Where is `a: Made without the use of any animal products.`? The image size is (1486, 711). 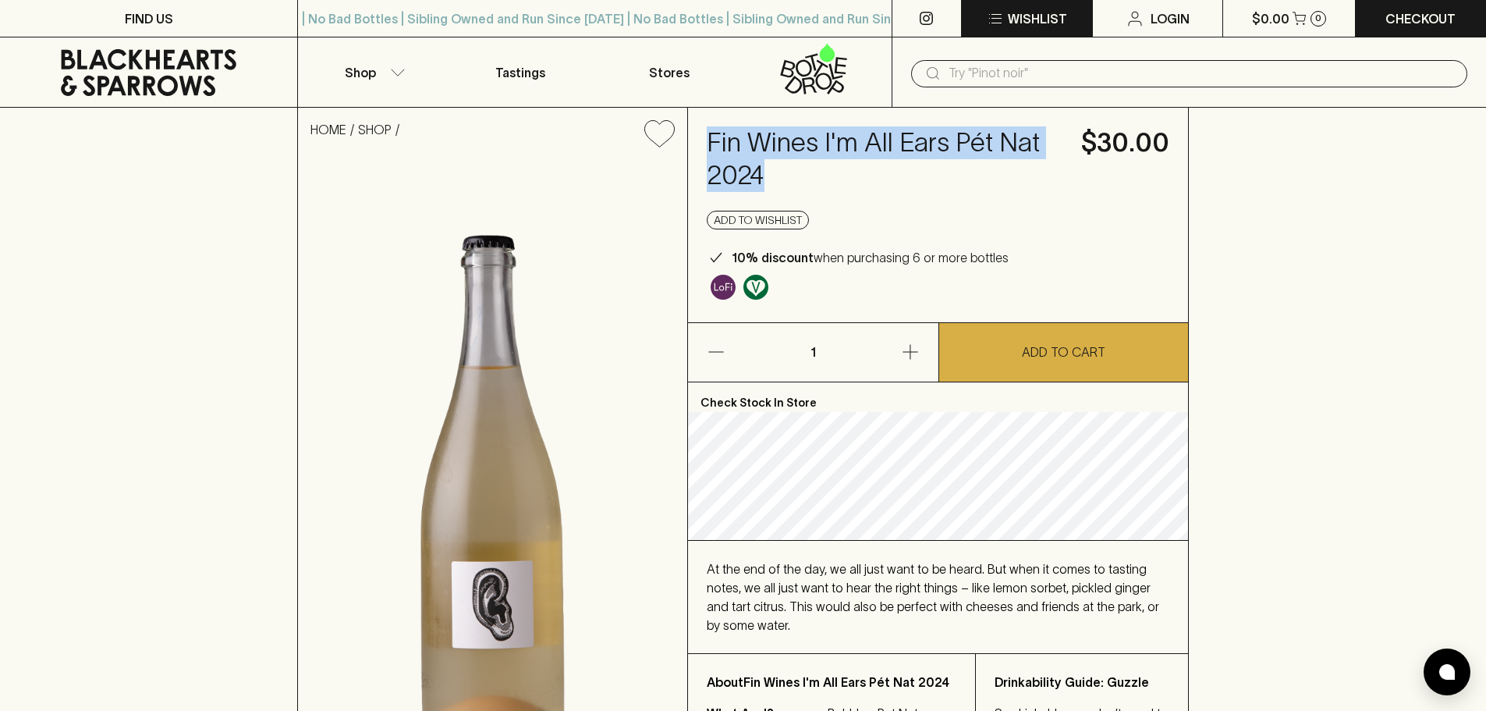
a: Made without the use of any animal products. is located at coordinates (756, 287).